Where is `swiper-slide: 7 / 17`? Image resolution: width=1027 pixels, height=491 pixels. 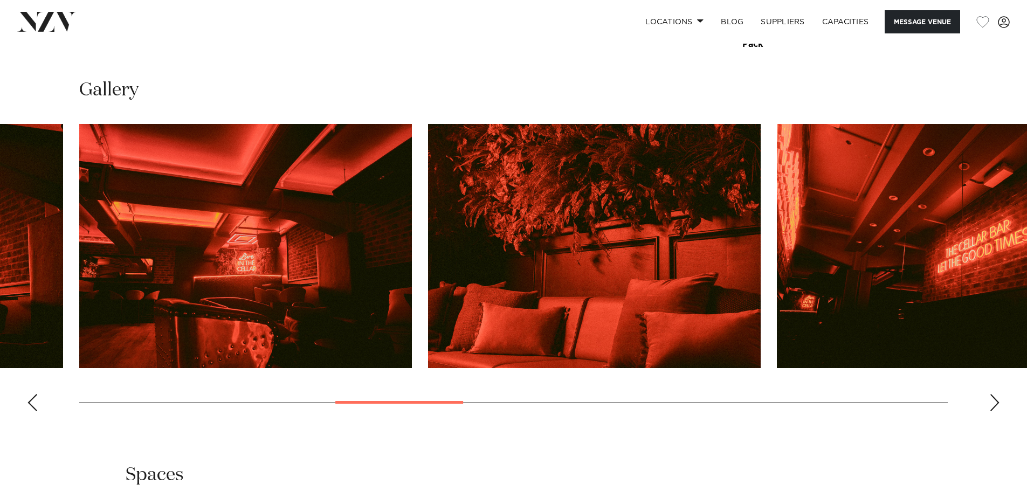
swiper-slide: 7 / 17 is located at coordinates (594, 246).